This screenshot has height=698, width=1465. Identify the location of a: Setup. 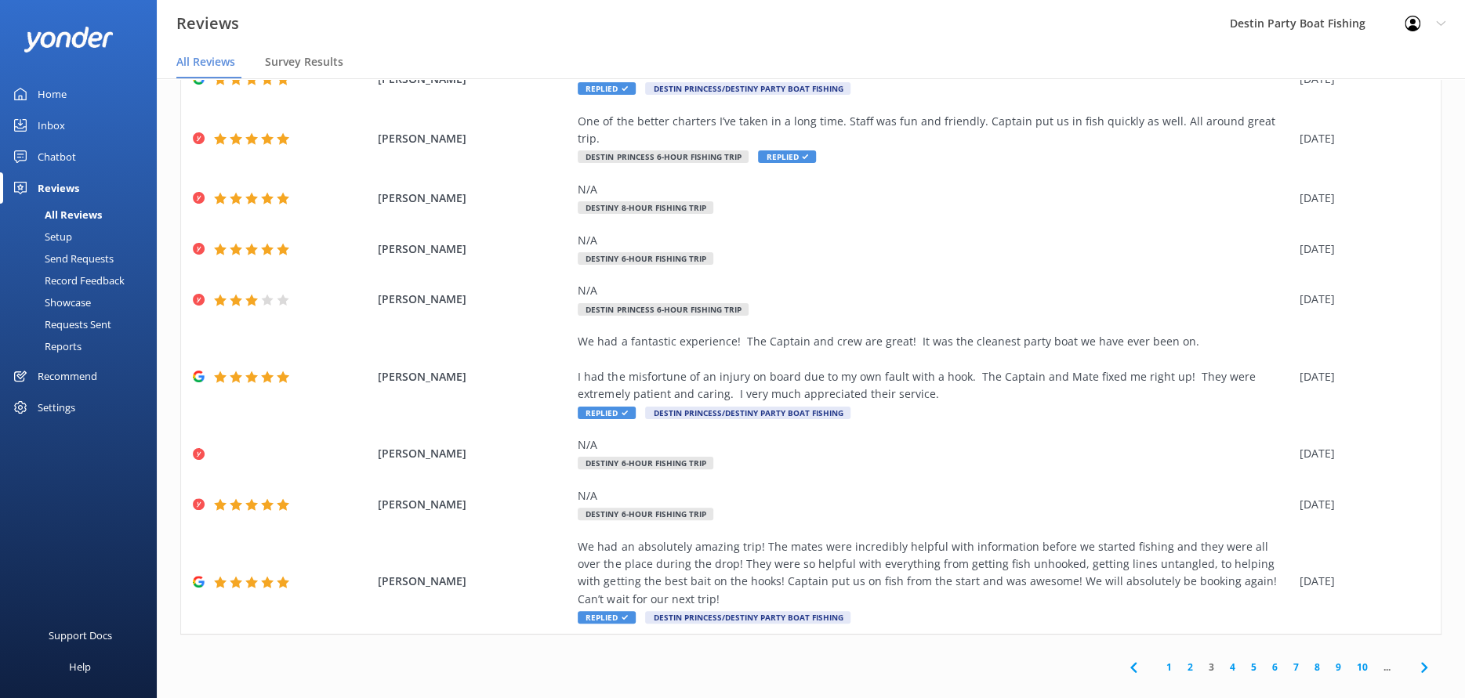
(83, 237).